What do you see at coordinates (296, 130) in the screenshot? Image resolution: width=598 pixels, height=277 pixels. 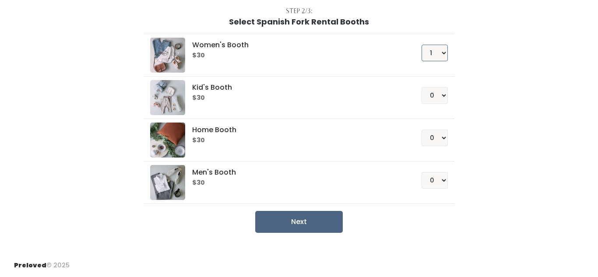 I see `h5: Home Booth` at bounding box center [296, 130].